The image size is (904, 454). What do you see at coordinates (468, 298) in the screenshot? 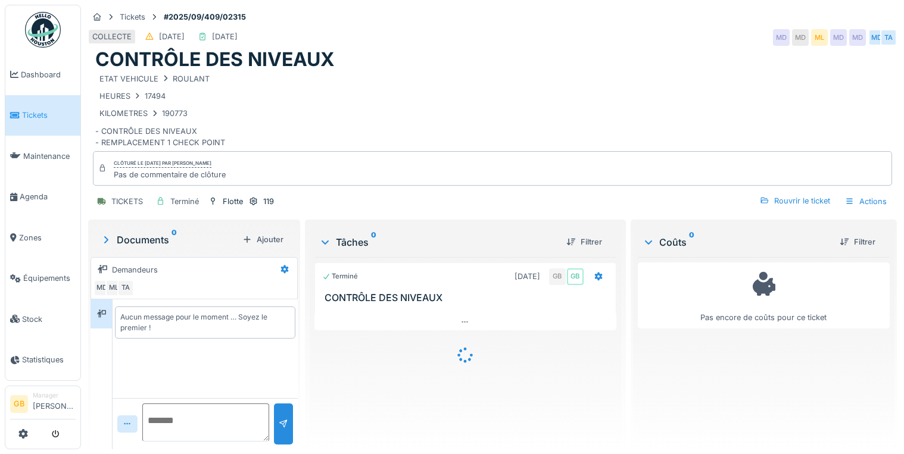
I see `h3: CONTRÔLE DES NIVEAUX` at bounding box center [468, 298].